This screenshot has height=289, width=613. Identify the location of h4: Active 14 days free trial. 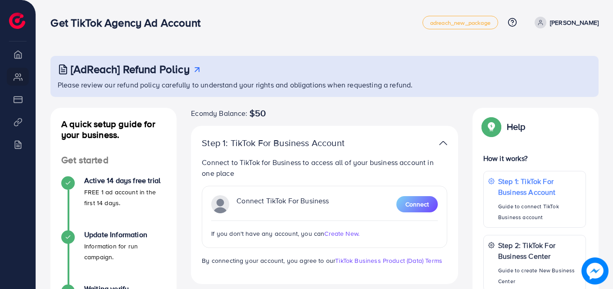
(125, 180).